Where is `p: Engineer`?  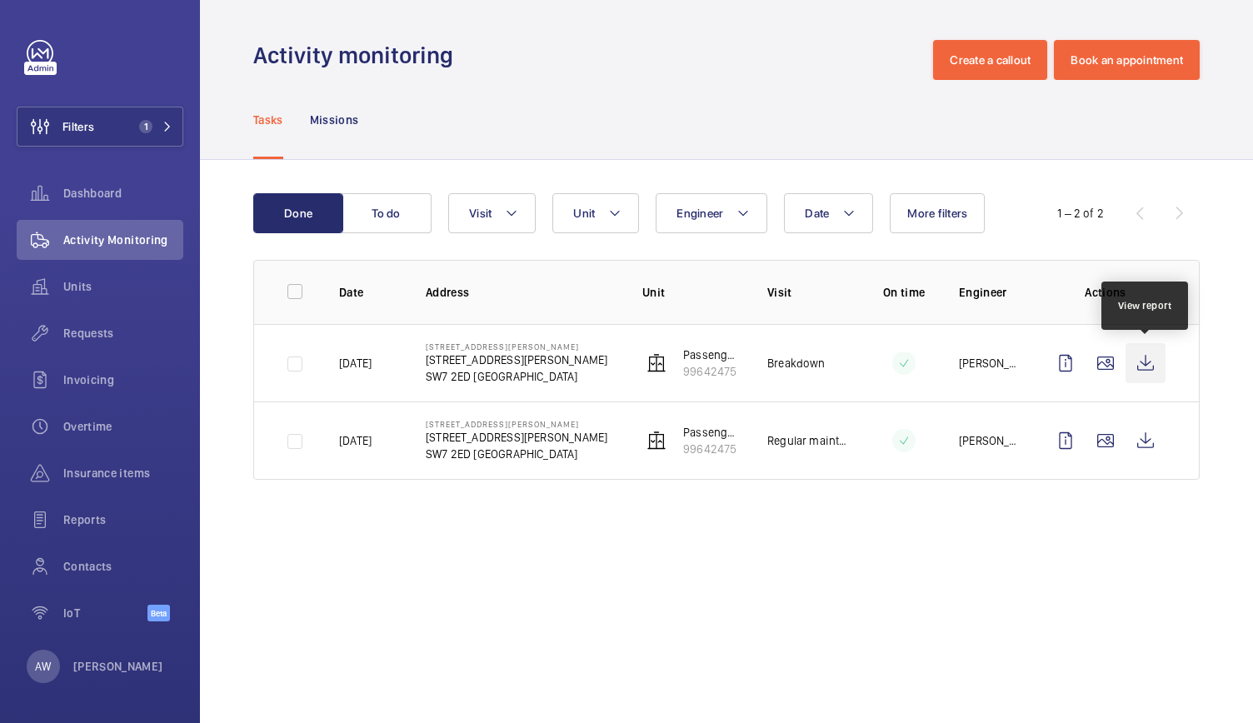
p: Engineer is located at coordinates (989, 292).